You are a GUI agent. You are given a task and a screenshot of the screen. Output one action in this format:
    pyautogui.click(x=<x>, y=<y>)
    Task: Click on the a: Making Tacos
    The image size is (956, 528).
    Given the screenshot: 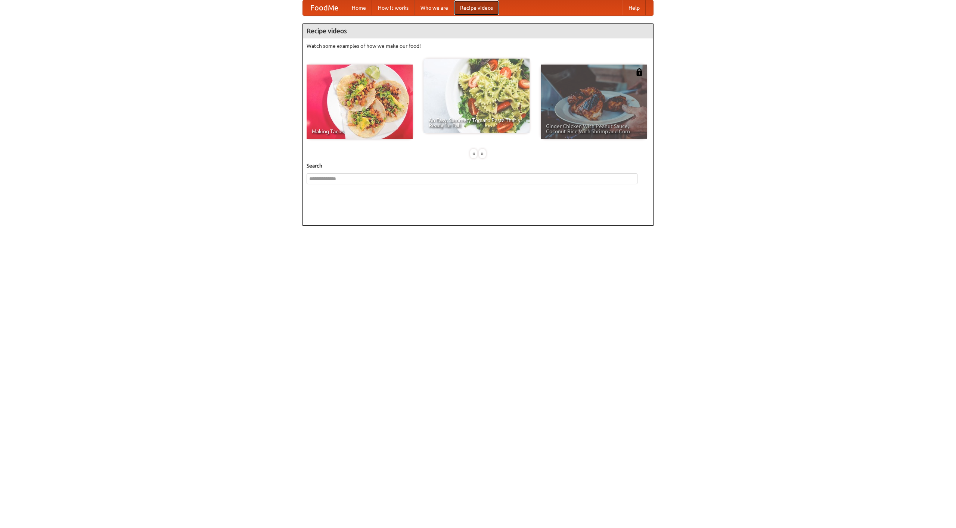 What is the action you would take?
    pyautogui.click(x=359, y=102)
    